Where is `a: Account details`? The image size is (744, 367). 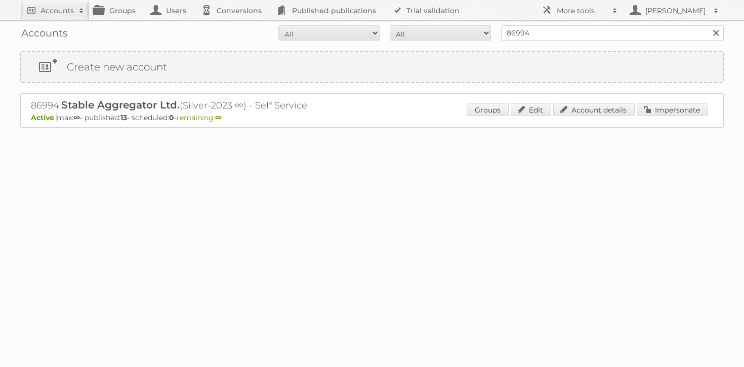 a: Account details is located at coordinates (594, 109).